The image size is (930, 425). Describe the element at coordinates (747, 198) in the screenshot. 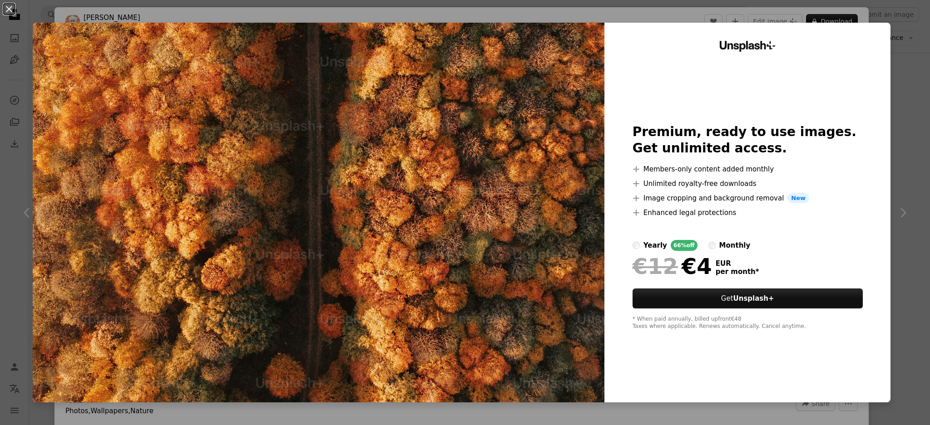

I see `li: Image cropping and background removal` at that location.